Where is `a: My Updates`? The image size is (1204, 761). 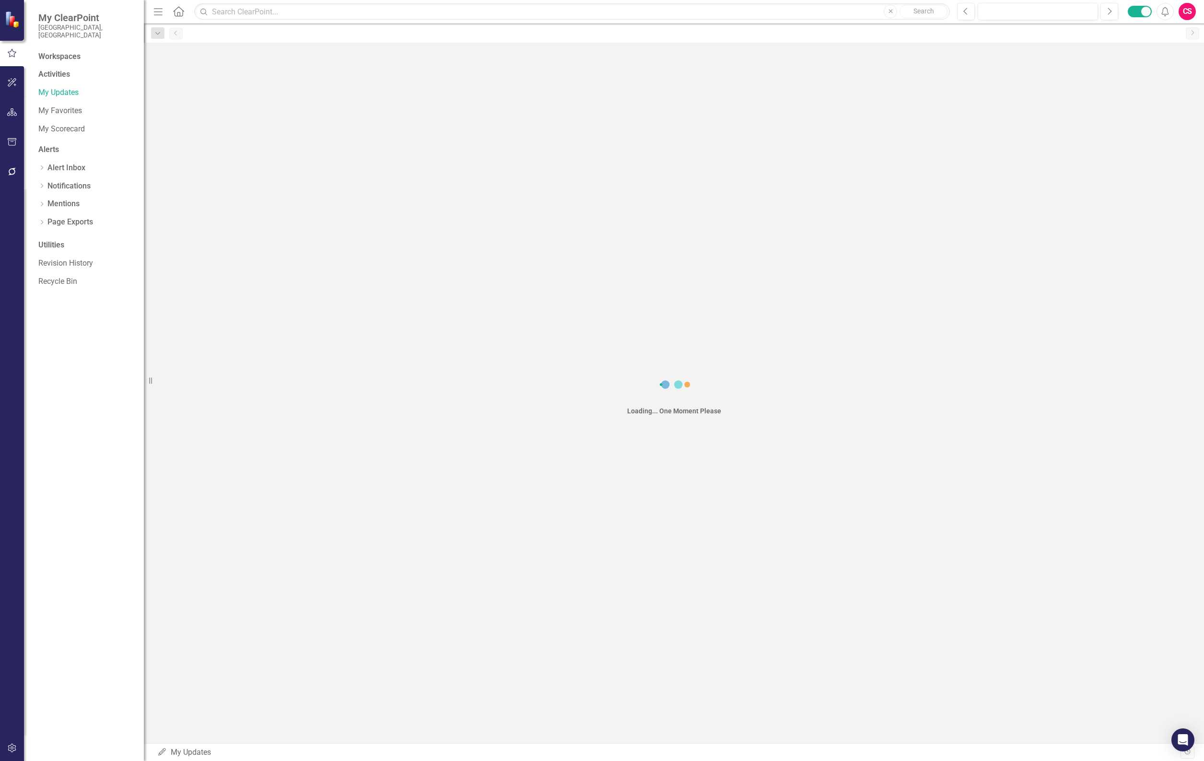
a: My Updates is located at coordinates (86, 93).